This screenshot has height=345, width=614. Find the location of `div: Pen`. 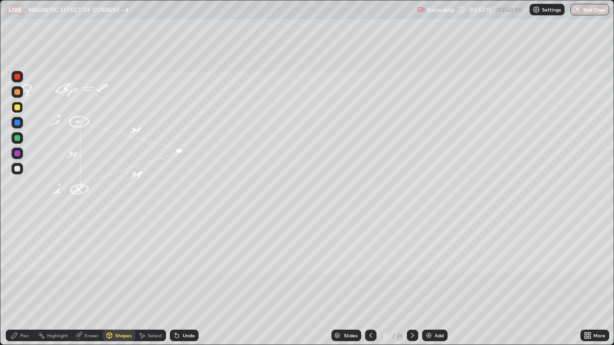

div: Pen is located at coordinates (24, 336).